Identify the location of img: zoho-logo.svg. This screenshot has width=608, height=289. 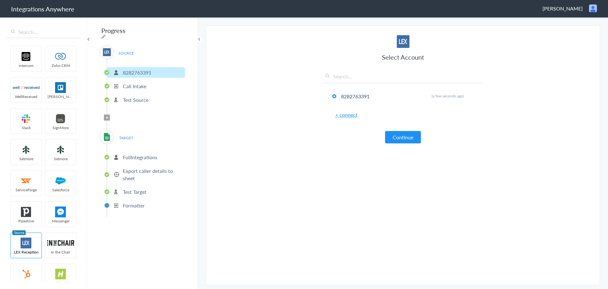
(61, 56).